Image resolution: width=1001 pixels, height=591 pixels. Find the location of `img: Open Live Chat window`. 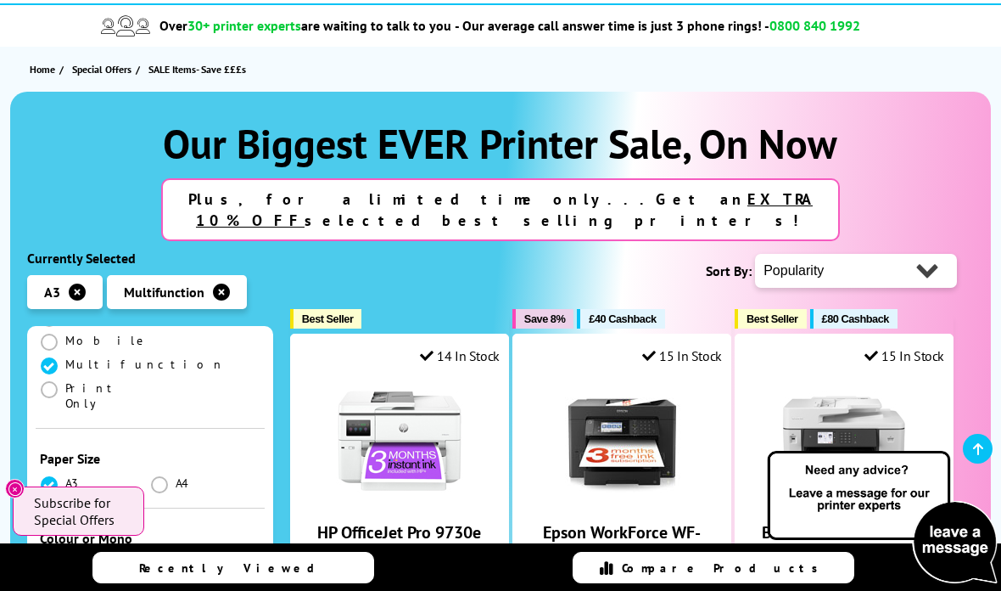

img: Open Live Chat window is located at coordinates (882, 518).